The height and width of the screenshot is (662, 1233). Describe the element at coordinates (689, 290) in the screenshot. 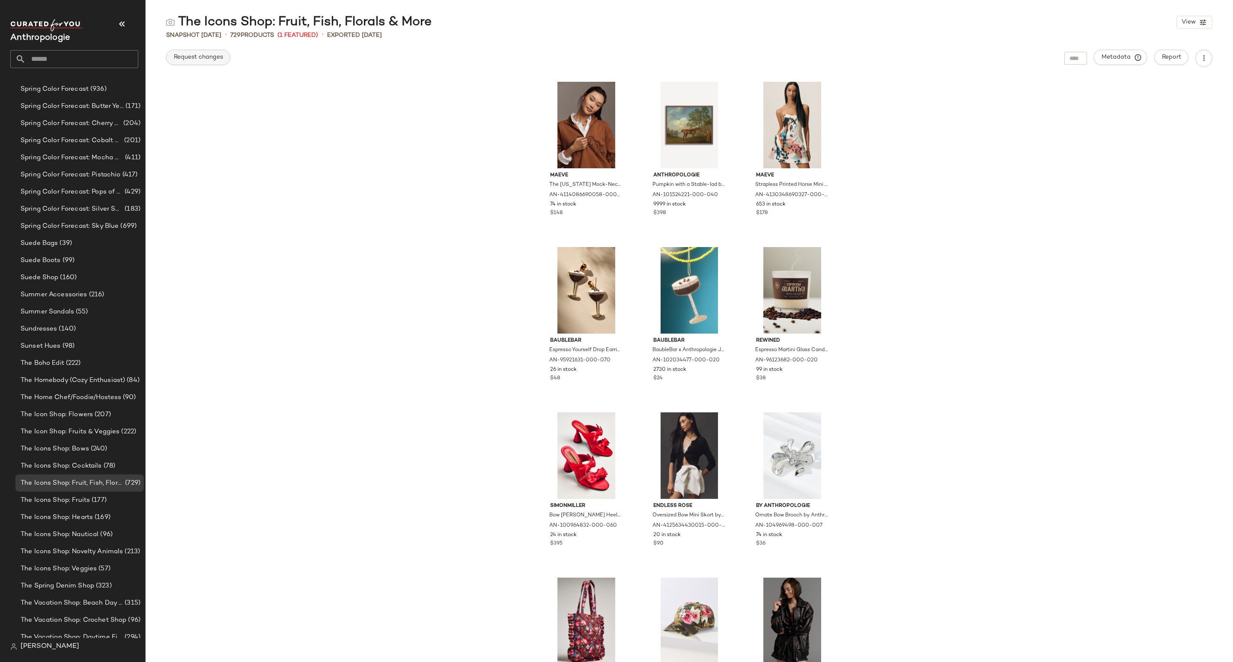

I see `img: 102034477_020_b` at that location.